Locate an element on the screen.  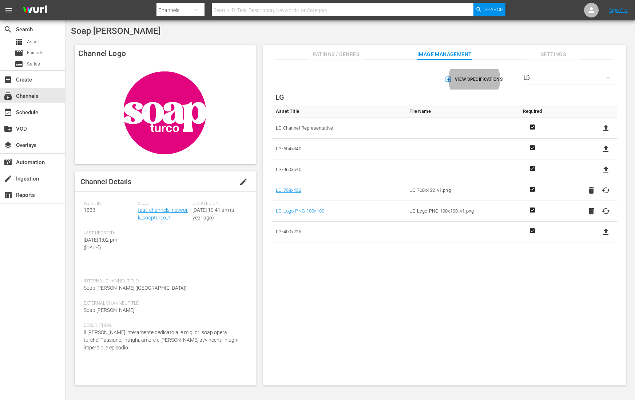
span: Settings is located at coordinates (554, 54).